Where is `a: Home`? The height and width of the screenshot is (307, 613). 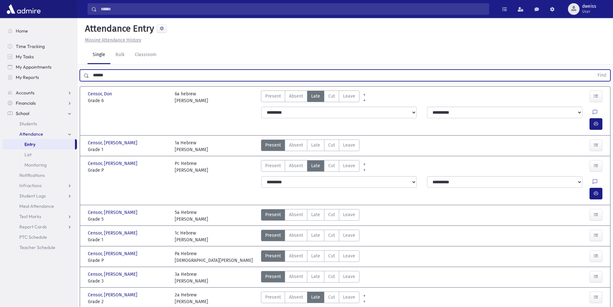 a: Home is located at coordinates (40, 31).